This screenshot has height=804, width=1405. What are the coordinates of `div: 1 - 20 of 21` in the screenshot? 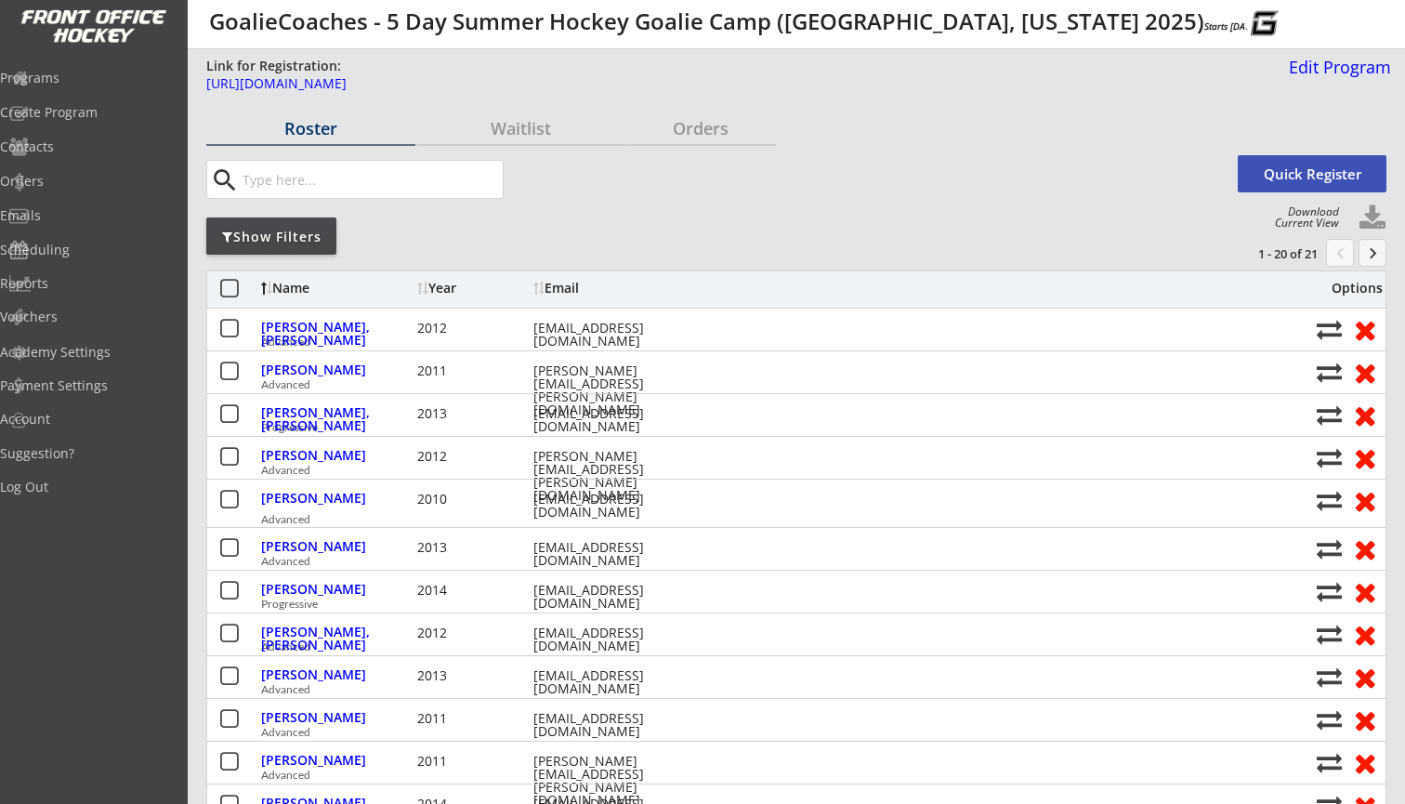 It's located at (1270, 254).